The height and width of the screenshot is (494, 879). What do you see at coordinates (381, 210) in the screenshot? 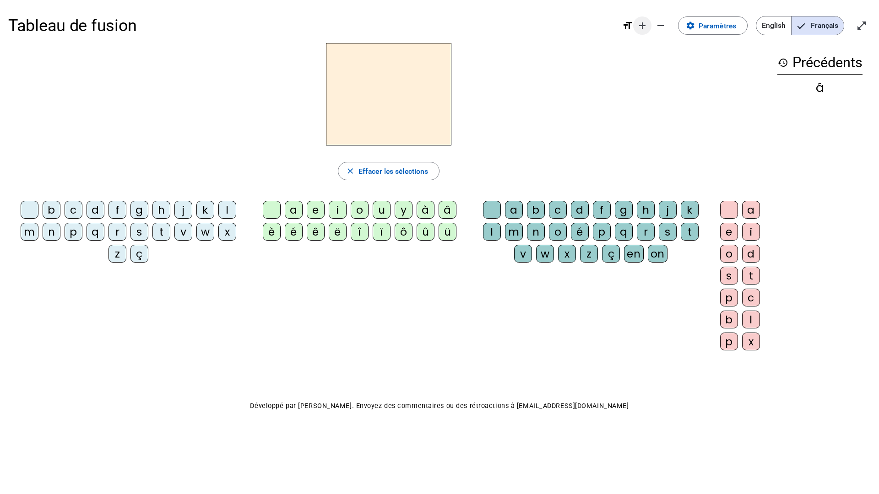
I see `div: u` at bounding box center [381, 210].